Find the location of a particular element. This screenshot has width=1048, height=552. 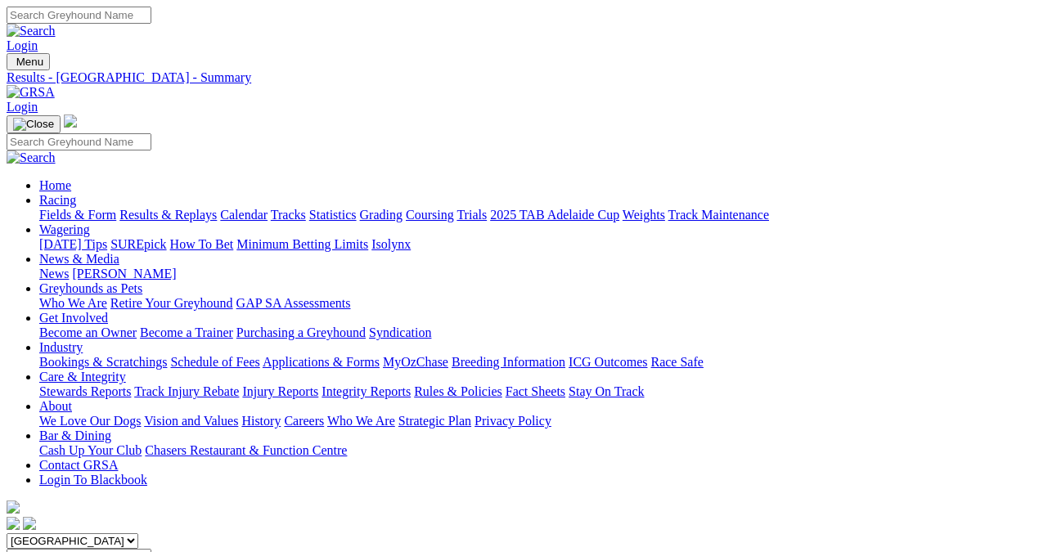

div: Industry is located at coordinates (540, 362).